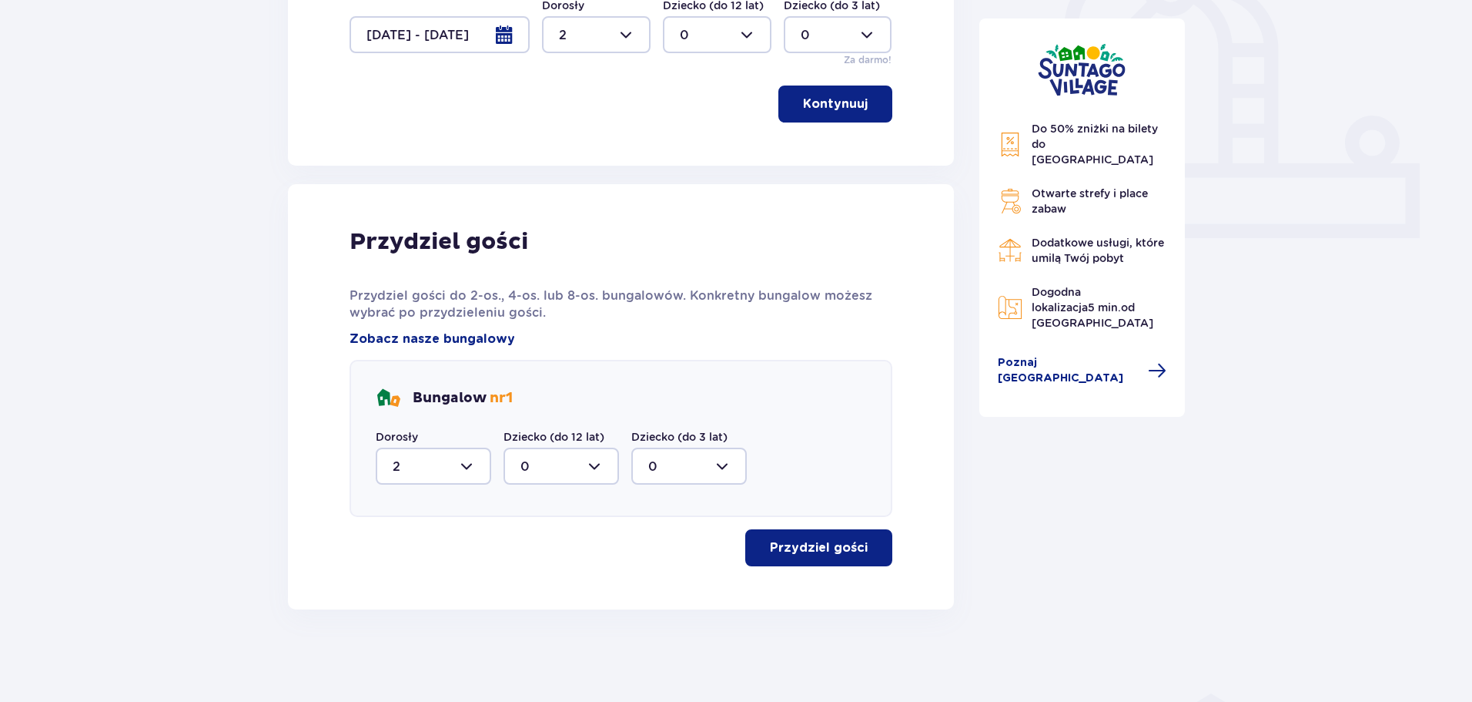 The image size is (1472, 702). What do you see at coordinates (432, 339) in the screenshot?
I see `a: Zobacz nasze bungalowy` at bounding box center [432, 339].